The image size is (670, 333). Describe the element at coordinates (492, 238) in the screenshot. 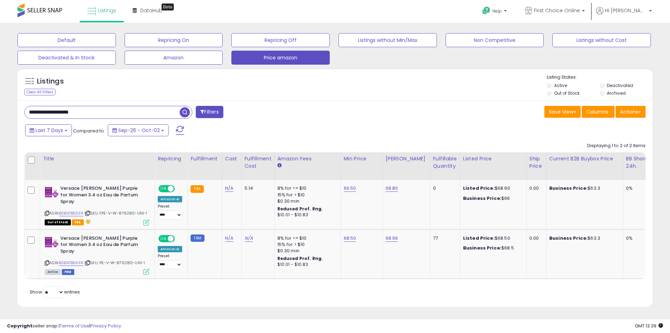

I see `div: $68.50` at that location.